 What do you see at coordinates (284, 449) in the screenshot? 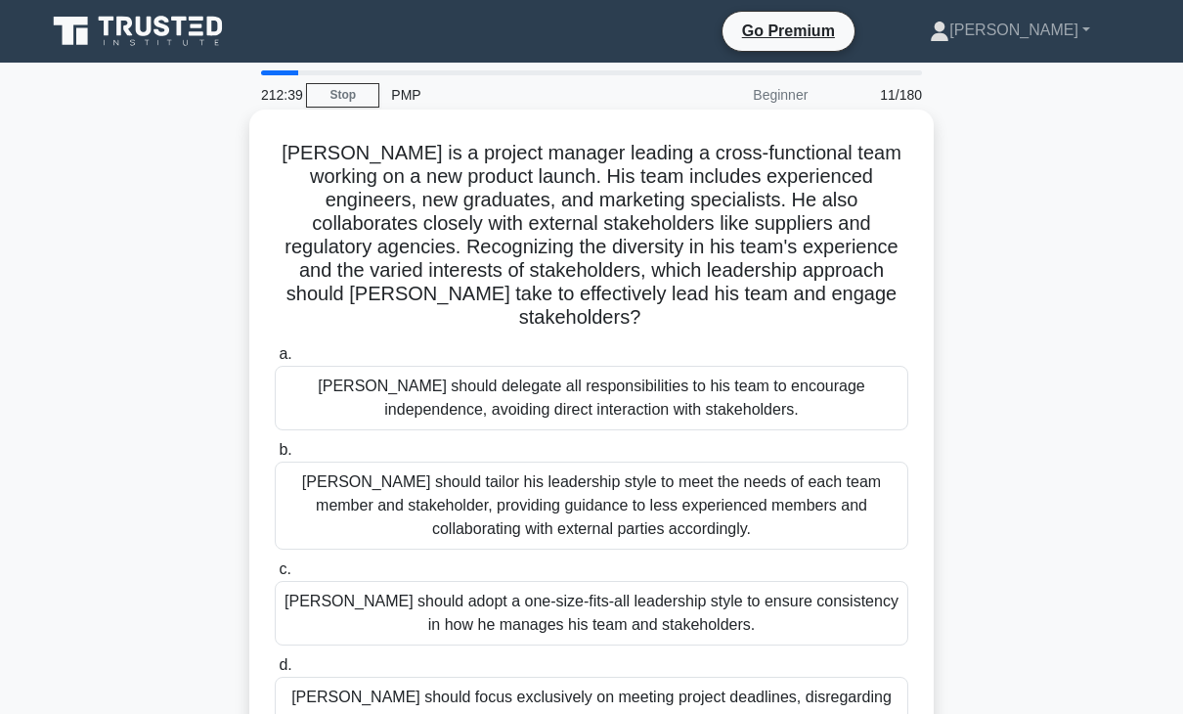
I see `span: b.` at bounding box center [284, 449].